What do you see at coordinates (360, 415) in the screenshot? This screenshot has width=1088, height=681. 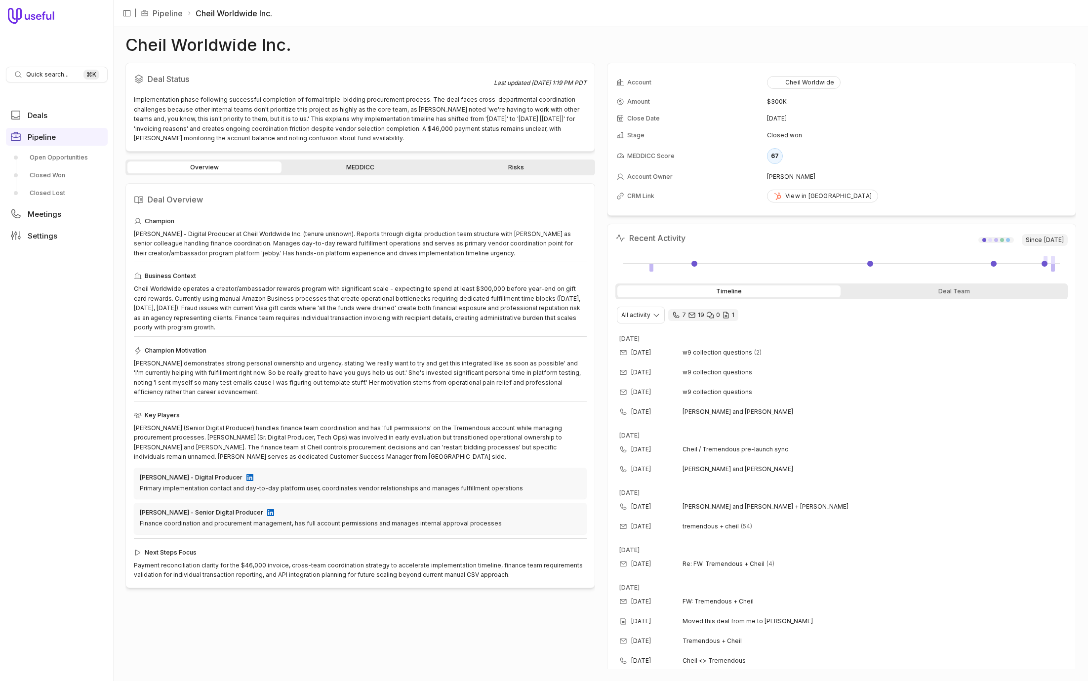 I see `div: Key Players` at bounding box center [360, 415].